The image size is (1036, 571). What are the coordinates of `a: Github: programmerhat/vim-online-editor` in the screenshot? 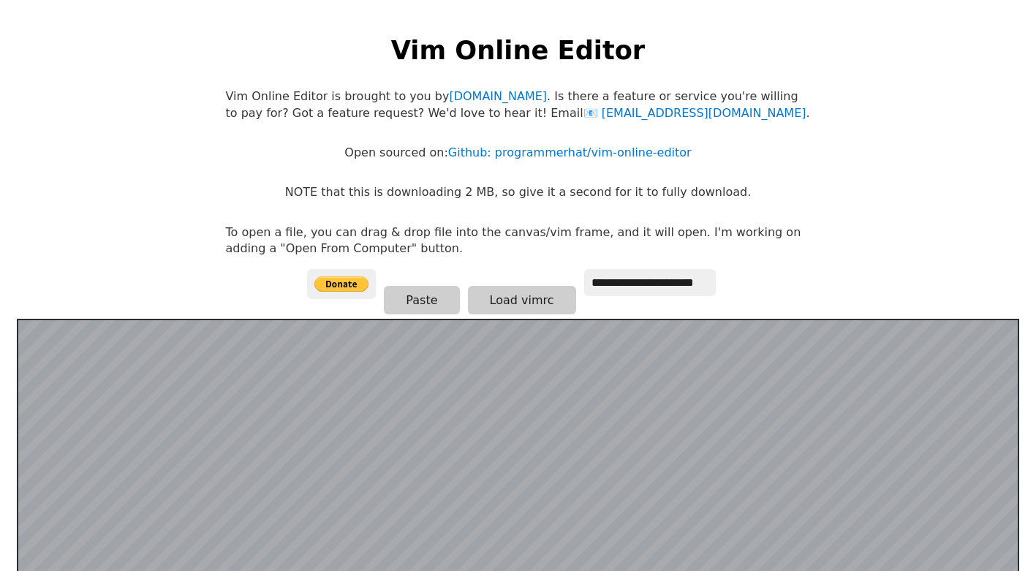 It's located at (570, 152).